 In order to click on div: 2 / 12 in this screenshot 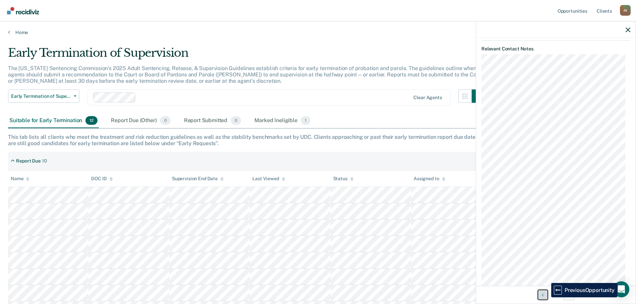, I will do `click(556, 294)`.